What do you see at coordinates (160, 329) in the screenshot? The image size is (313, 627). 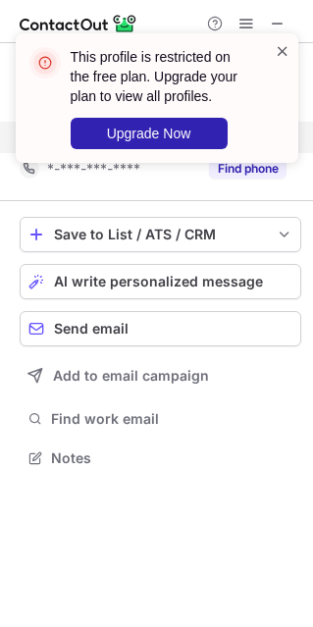 I see `button: Send email` at bounding box center [160, 329].